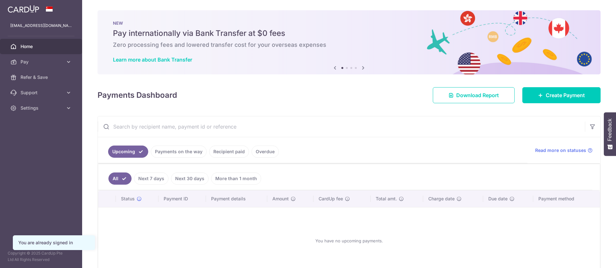 Image resolution: width=616 pixels, height=268 pixels. Describe the element at coordinates (474, 95) in the screenshot. I see `a: Download Report` at that location.